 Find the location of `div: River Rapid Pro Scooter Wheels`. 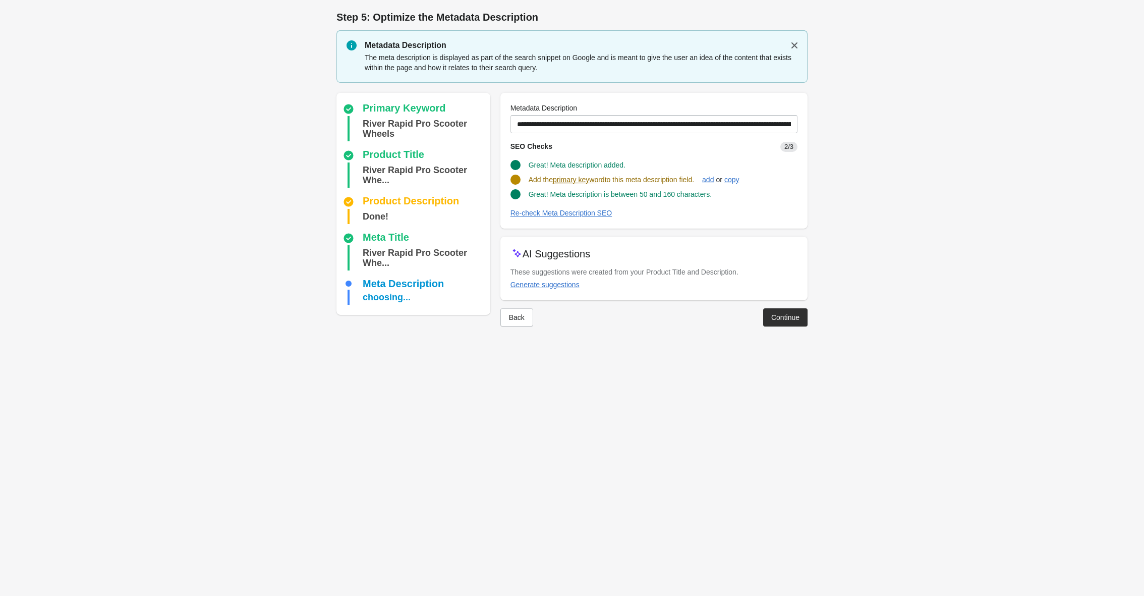

div: River Rapid Pro Scooter Wheels is located at coordinates (424, 129).